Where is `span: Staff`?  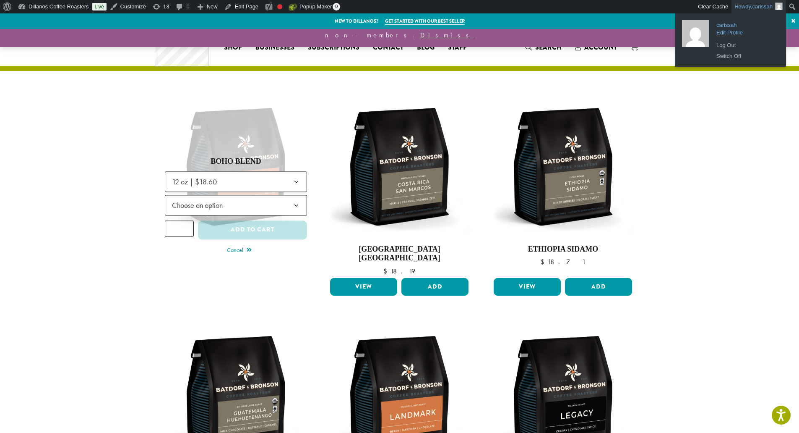
span: Staff is located at coordinates (457, 47).